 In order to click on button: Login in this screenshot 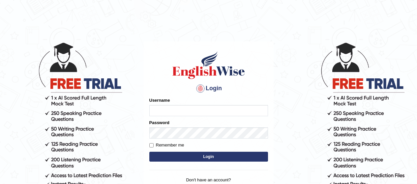, I will do `click(209, 157)`.